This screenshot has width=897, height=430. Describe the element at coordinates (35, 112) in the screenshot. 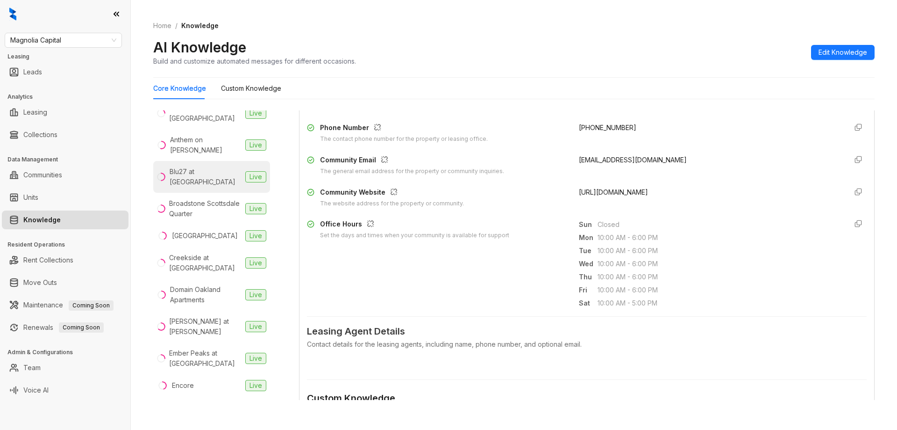

I see `a: Leasing` at that location.